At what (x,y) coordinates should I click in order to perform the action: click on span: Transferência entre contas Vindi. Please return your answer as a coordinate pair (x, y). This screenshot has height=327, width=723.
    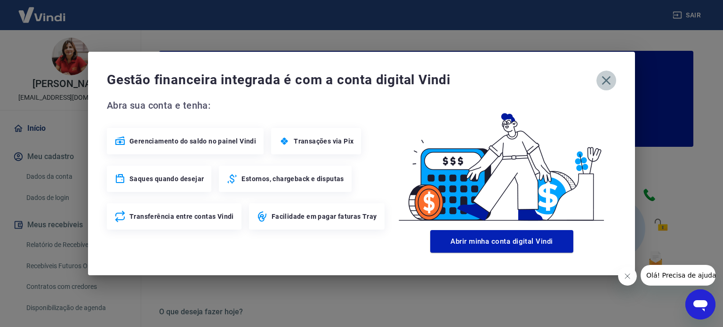
    Looking at the image, I should click on (182, 216).